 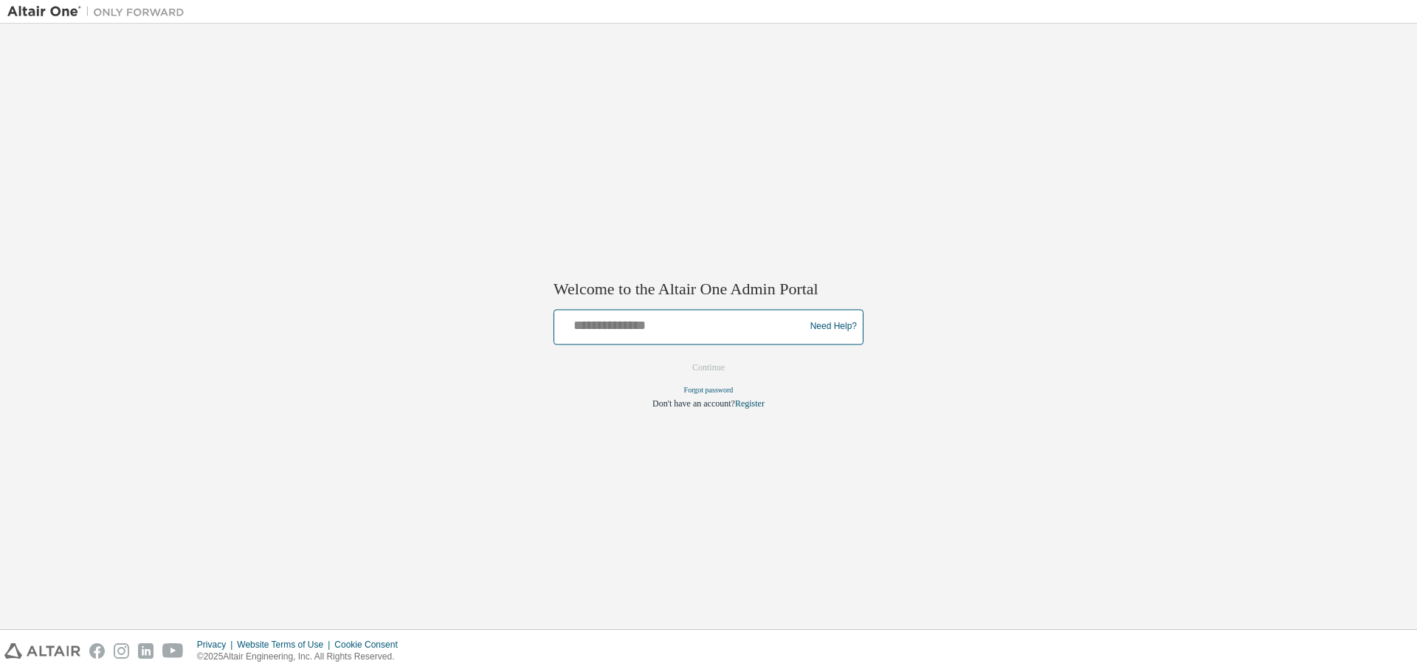 I want to click on img: Altair One, so click(x=100, y=12).